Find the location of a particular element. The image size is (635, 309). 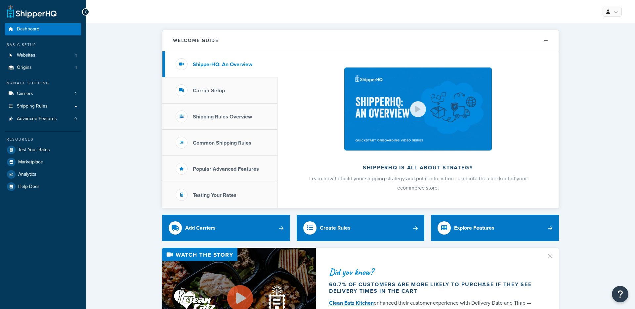

a: Test Your Rates is located at coordinates (43, 150).